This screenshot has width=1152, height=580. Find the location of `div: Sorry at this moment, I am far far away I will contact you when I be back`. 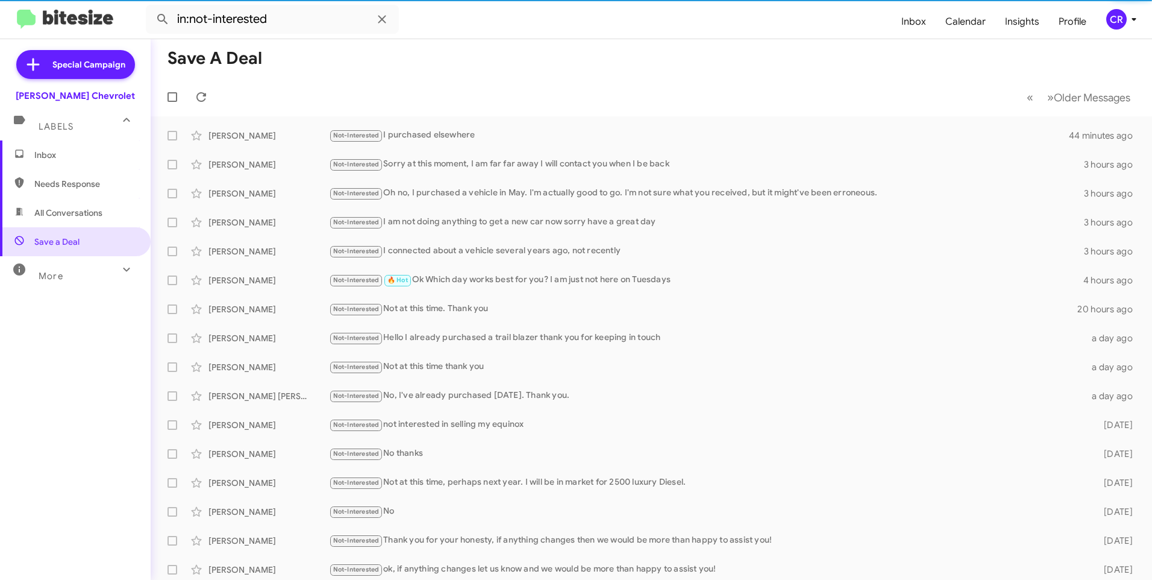

div: Sorry at this moment, I am far far away I will contact you when I be back is located at coordinates (706, 164).